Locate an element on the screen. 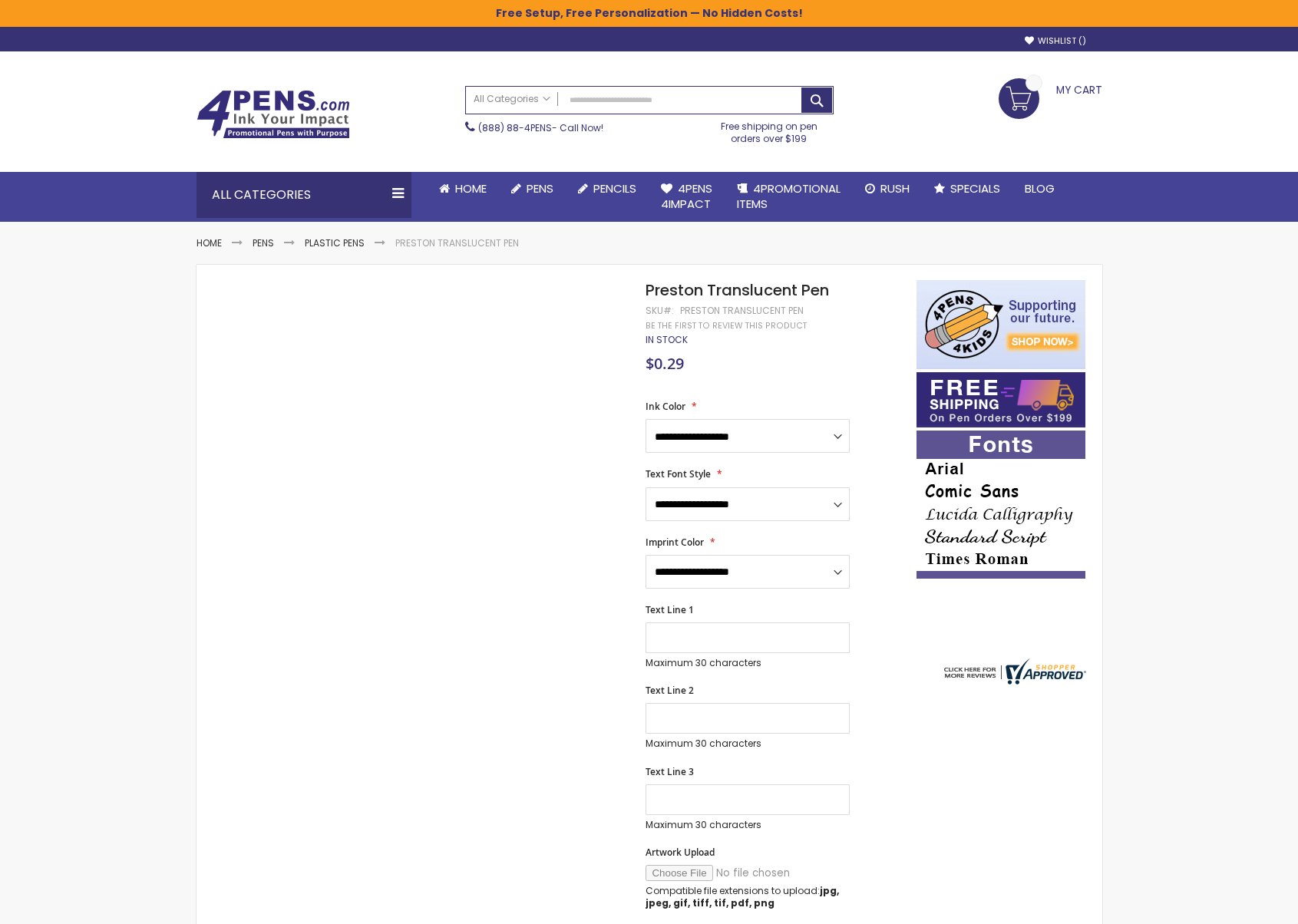 This screenshot has width=1298, height=924. div: Availability is located at coordinates (666, 340).